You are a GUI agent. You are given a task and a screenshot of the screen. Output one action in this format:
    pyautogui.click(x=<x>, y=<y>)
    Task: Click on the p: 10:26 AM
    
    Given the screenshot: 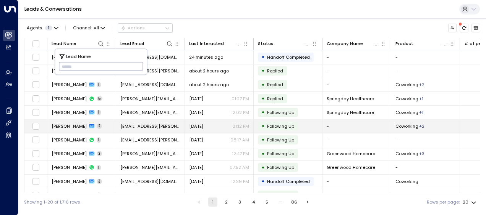 What is the action you would take?
    pyautogui.click(x=239, y=195)
    